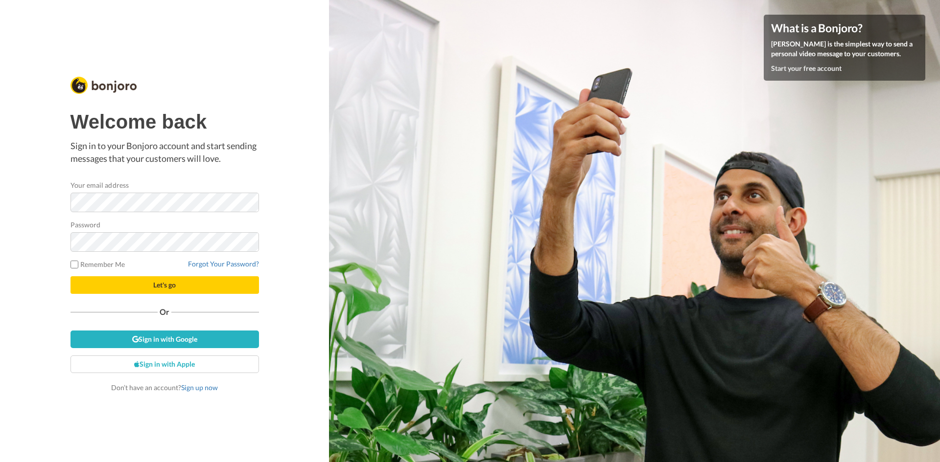 This screenshot has height=462, width=940. I want to click on a: Start your free account, so click(806, 68).